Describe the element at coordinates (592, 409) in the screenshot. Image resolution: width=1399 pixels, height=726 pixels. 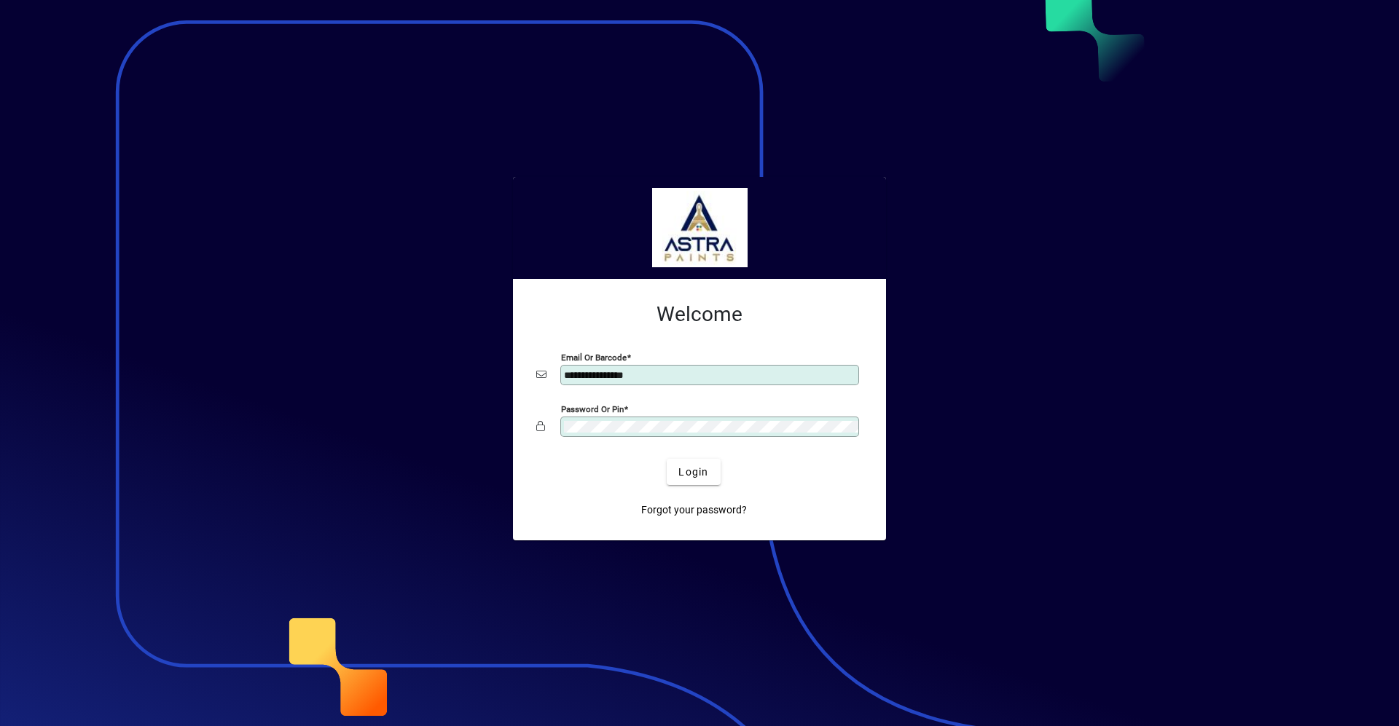
I see `mat-label: Password or Pin` at that location.